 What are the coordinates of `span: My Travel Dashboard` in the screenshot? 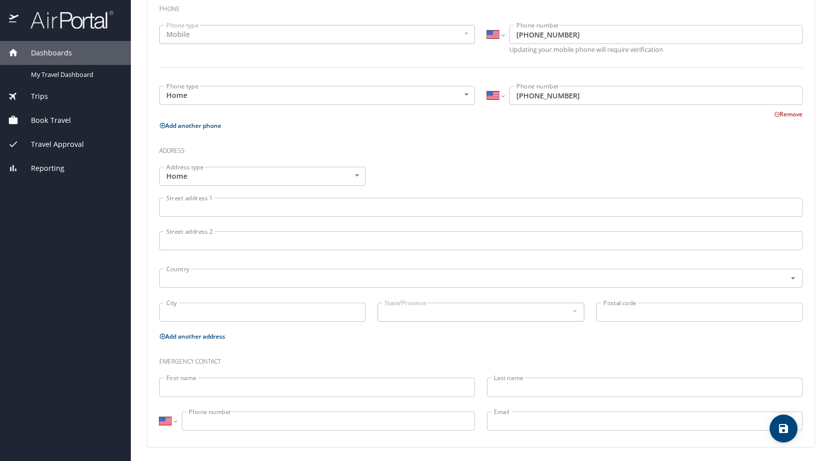 It's located at (75, 74).